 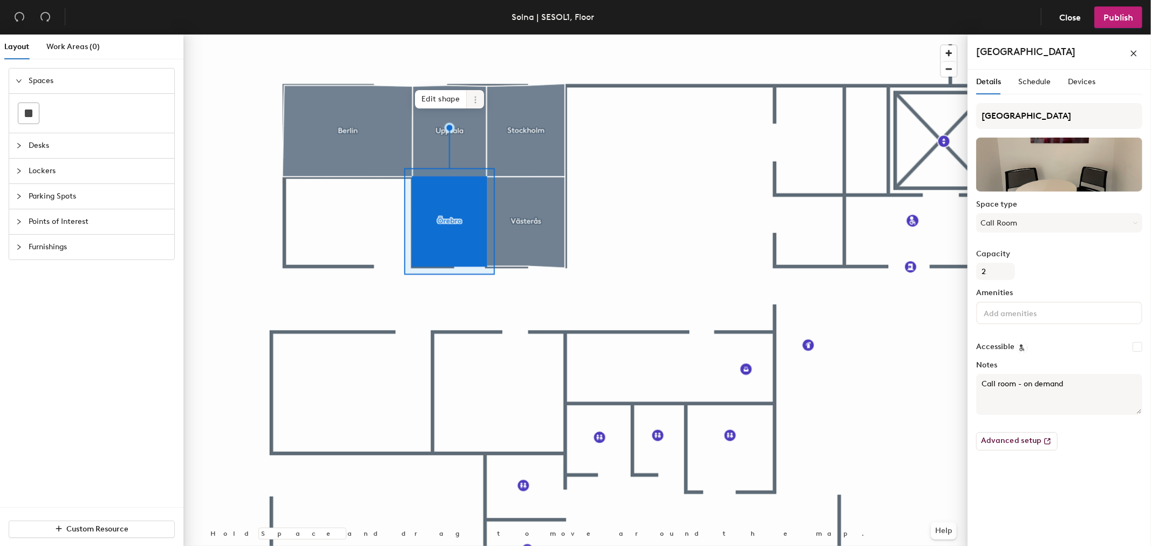 I want to click on button: Publish, so click(x=1118, y=17).